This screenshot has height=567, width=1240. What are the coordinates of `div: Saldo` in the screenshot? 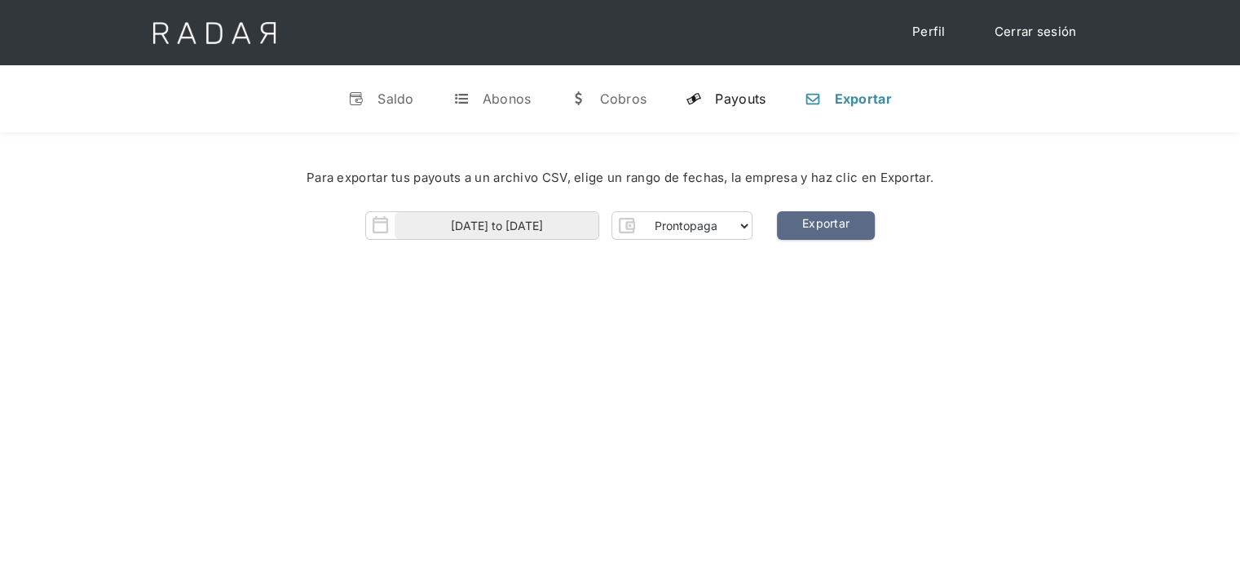 It's located at (396, 99).